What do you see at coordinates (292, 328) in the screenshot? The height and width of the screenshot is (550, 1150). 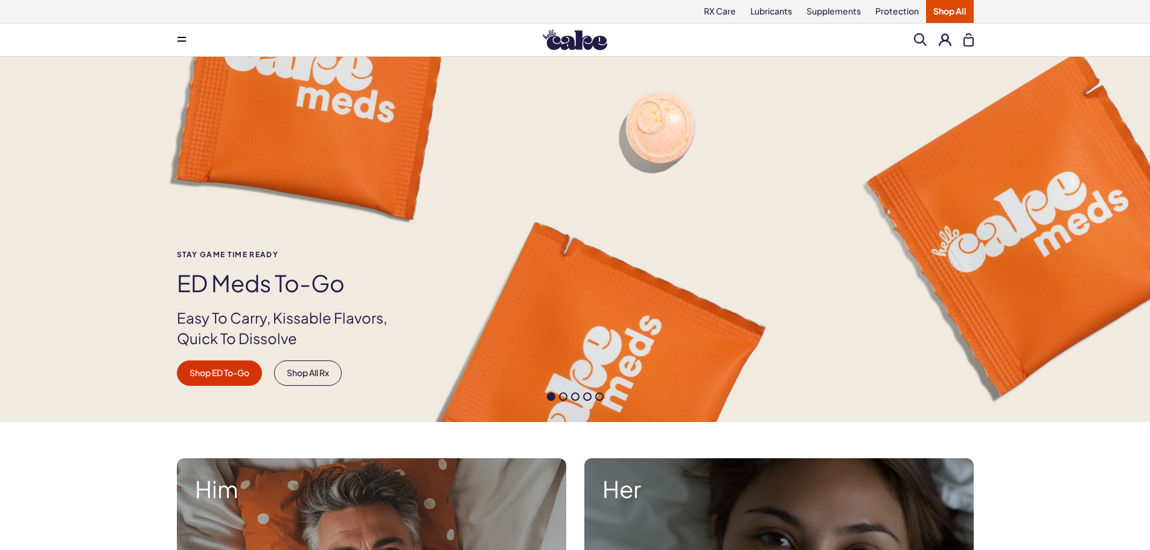 I see `p: Easy To Carry, Kissable Flavors, Quick To Dissolve` at bounding box center [292, 328].